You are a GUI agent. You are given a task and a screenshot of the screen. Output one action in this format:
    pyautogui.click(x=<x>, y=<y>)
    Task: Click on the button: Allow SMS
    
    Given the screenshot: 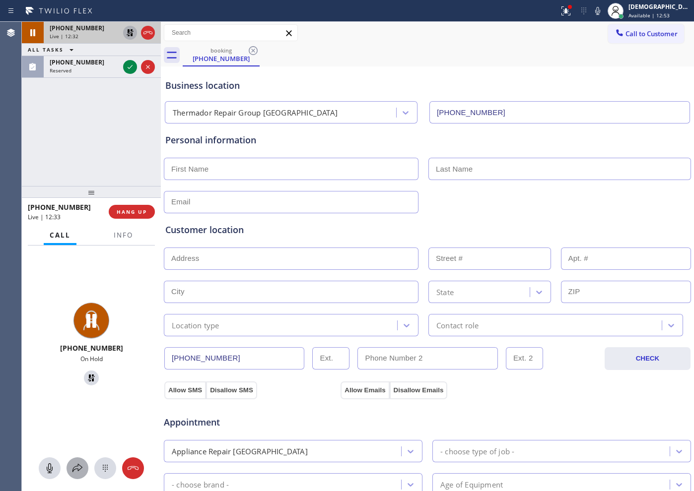 What is the action you would take?
    pyautogui.click(x=185, y=390)
    